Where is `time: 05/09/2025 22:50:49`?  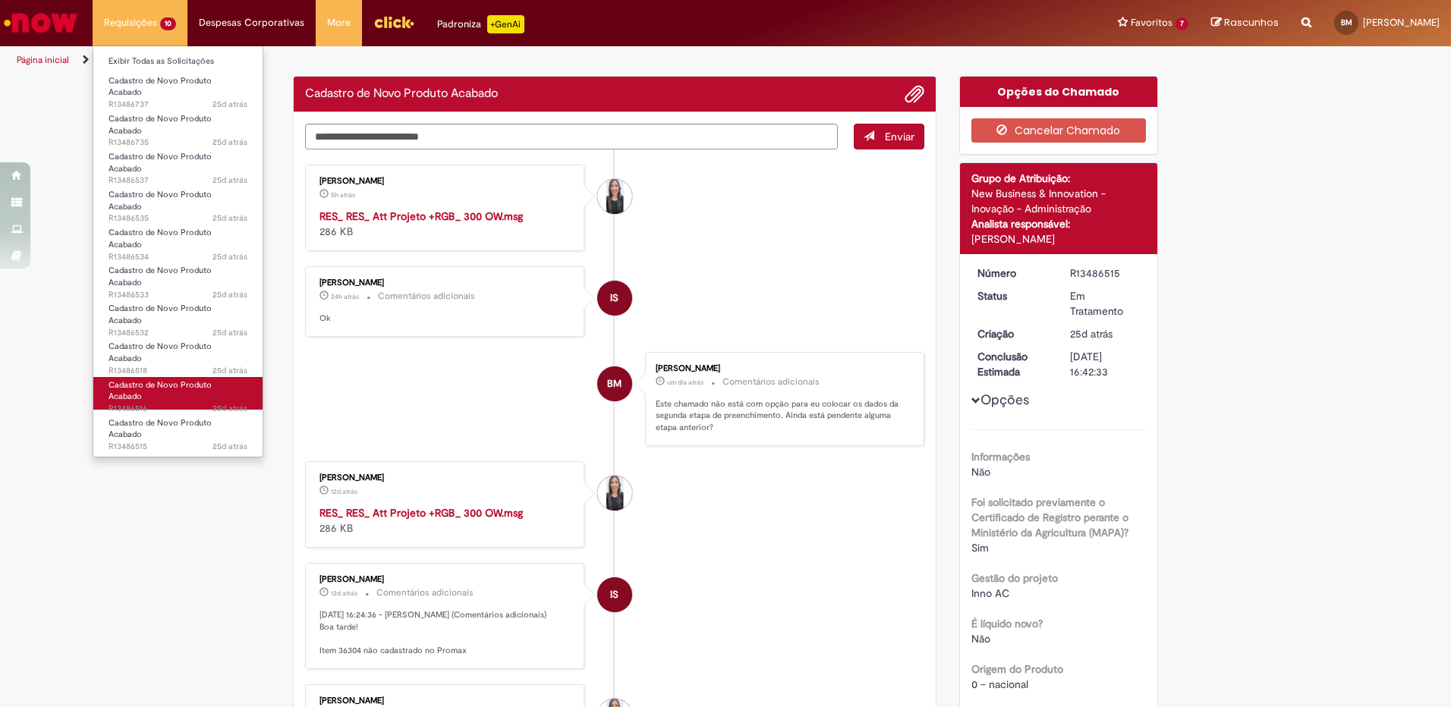 time: 05/09/2025 22:50:49 is located at coordinates (230, 218).